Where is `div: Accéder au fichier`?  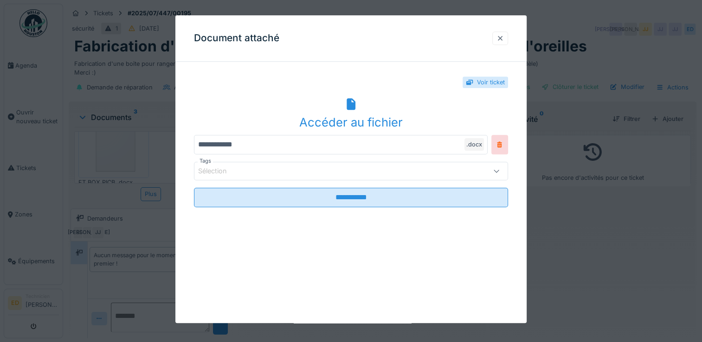
div: Accéder au fichier is located at coordinates (351, 122).